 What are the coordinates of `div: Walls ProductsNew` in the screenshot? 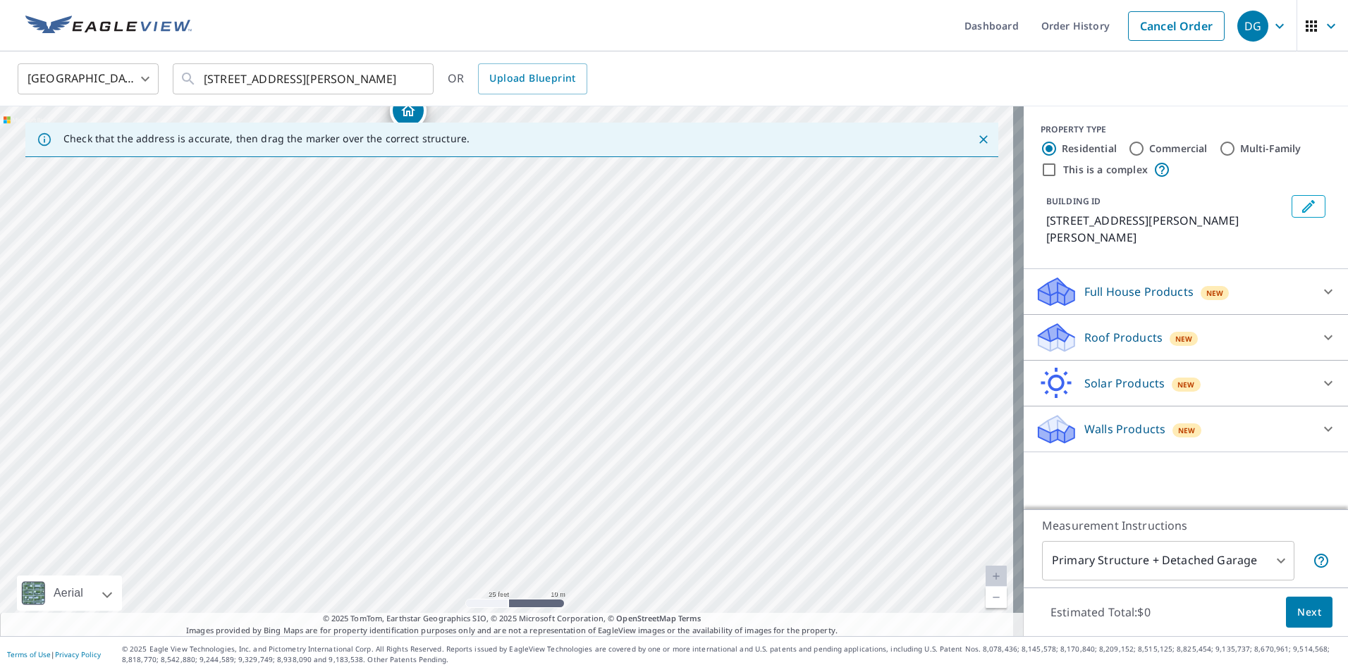 It's located at (1186, 429).